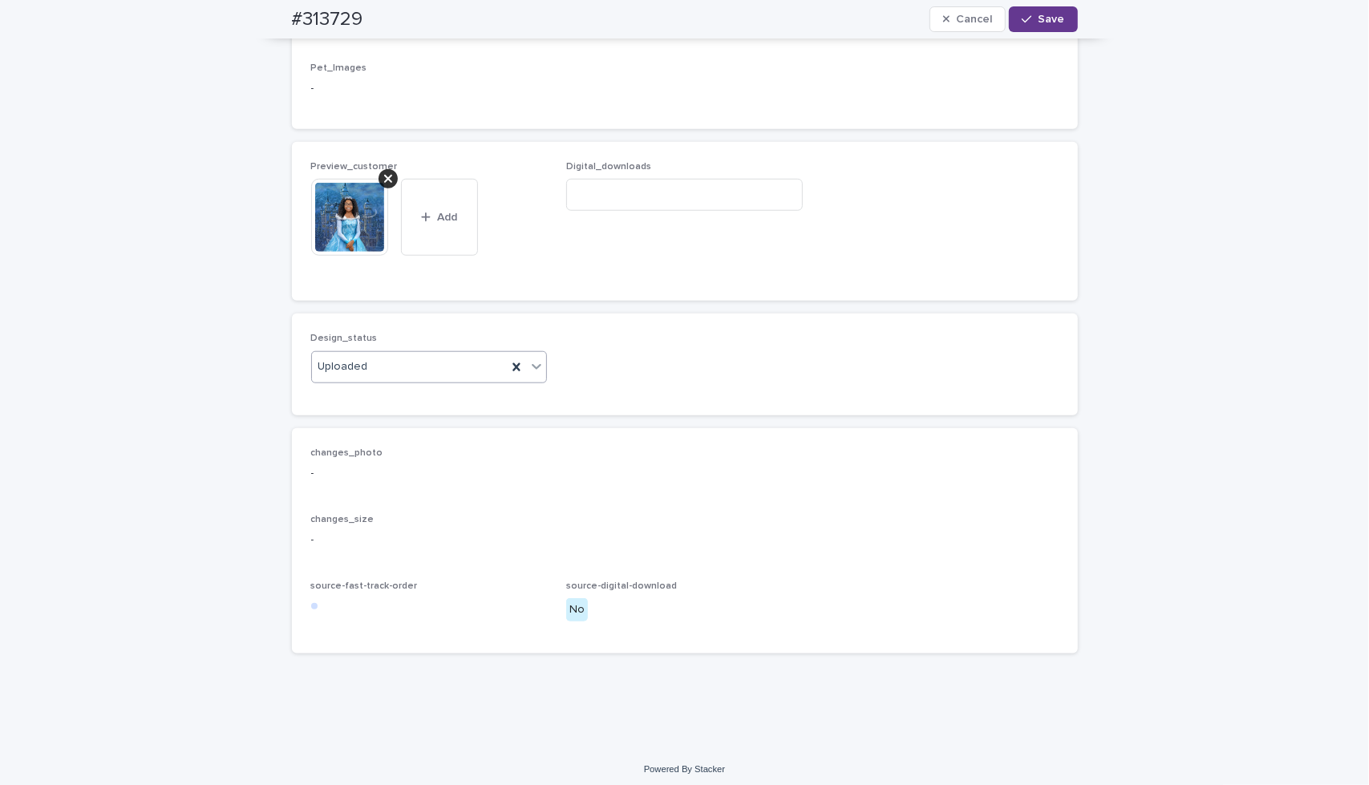 The image size is (1369, 785). What do you see at coordinates (364, 586) in the screenshot?
I see `span: source-fast-track-order` at bounding box center [364, 586].